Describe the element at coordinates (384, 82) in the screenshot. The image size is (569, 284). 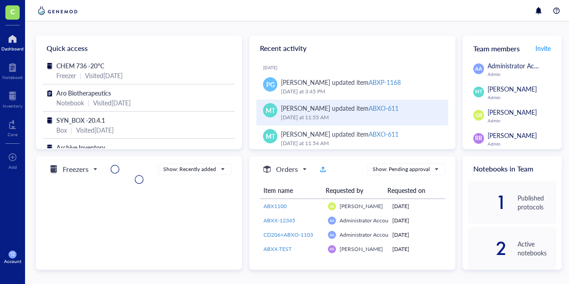
I see `div: ABXP-1168` at that location.